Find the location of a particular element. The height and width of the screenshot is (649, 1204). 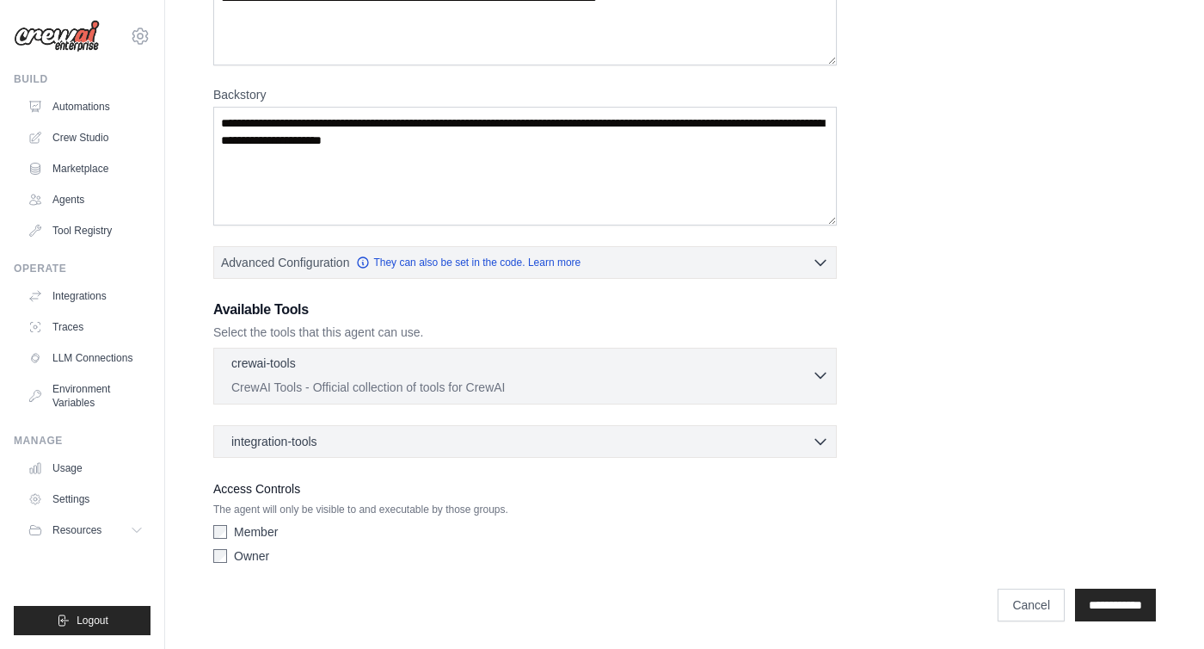

img: Logo is located at coordinates (57, 36).